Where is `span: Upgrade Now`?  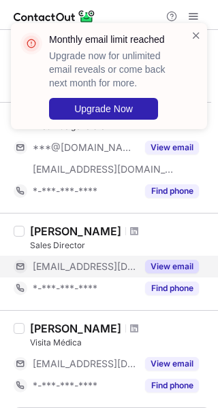
span: Upgrade Now is located at coordinates (103, 109).